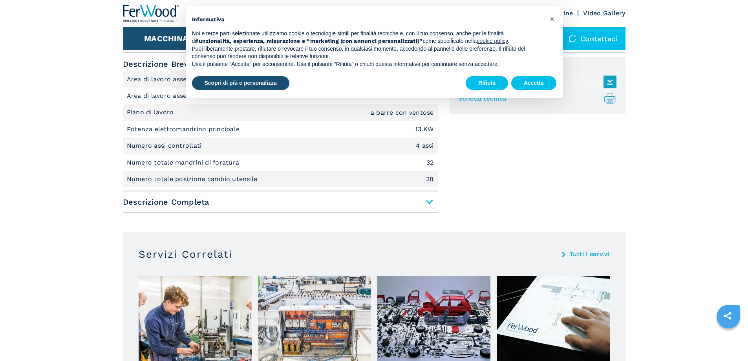  What do you see at coordinates (593, 38) in the screenshot?
I see `div: Contattaci` at bounding box center [593, 38].